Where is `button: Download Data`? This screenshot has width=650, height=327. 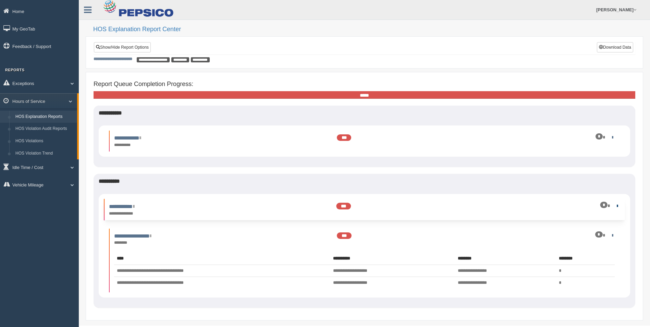 button: Download Data is located at coordinates (615, 47).